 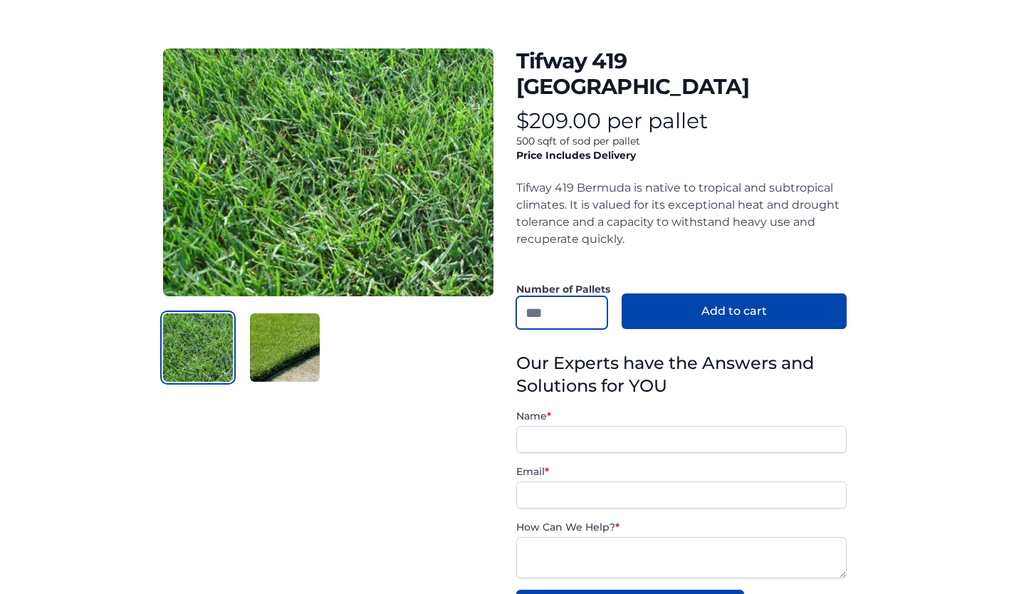 I want to click on label: How Can We Help?, so click(x=682, y=527).